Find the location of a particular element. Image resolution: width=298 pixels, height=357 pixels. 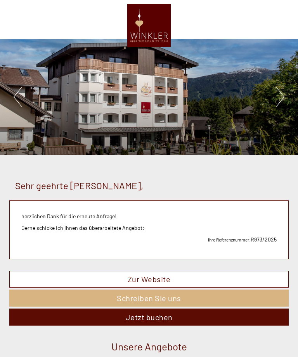

span: Ihre Referenznummer: is located at coordinates (229, 240).